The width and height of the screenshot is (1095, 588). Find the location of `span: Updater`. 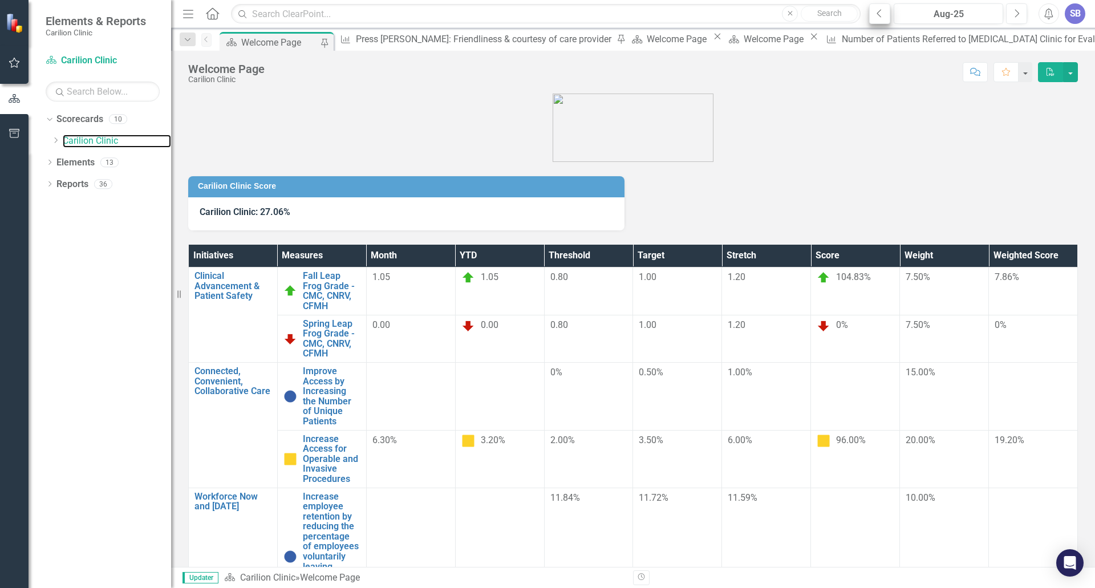

span: Updater is located at coordinates (200, 578).